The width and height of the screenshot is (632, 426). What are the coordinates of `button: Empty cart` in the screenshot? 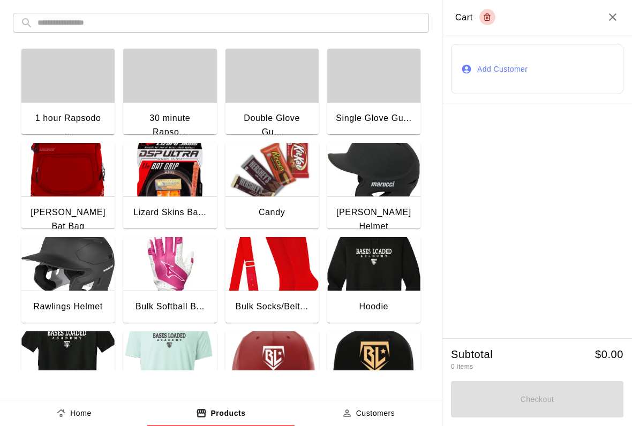 It's located at (487, 17).